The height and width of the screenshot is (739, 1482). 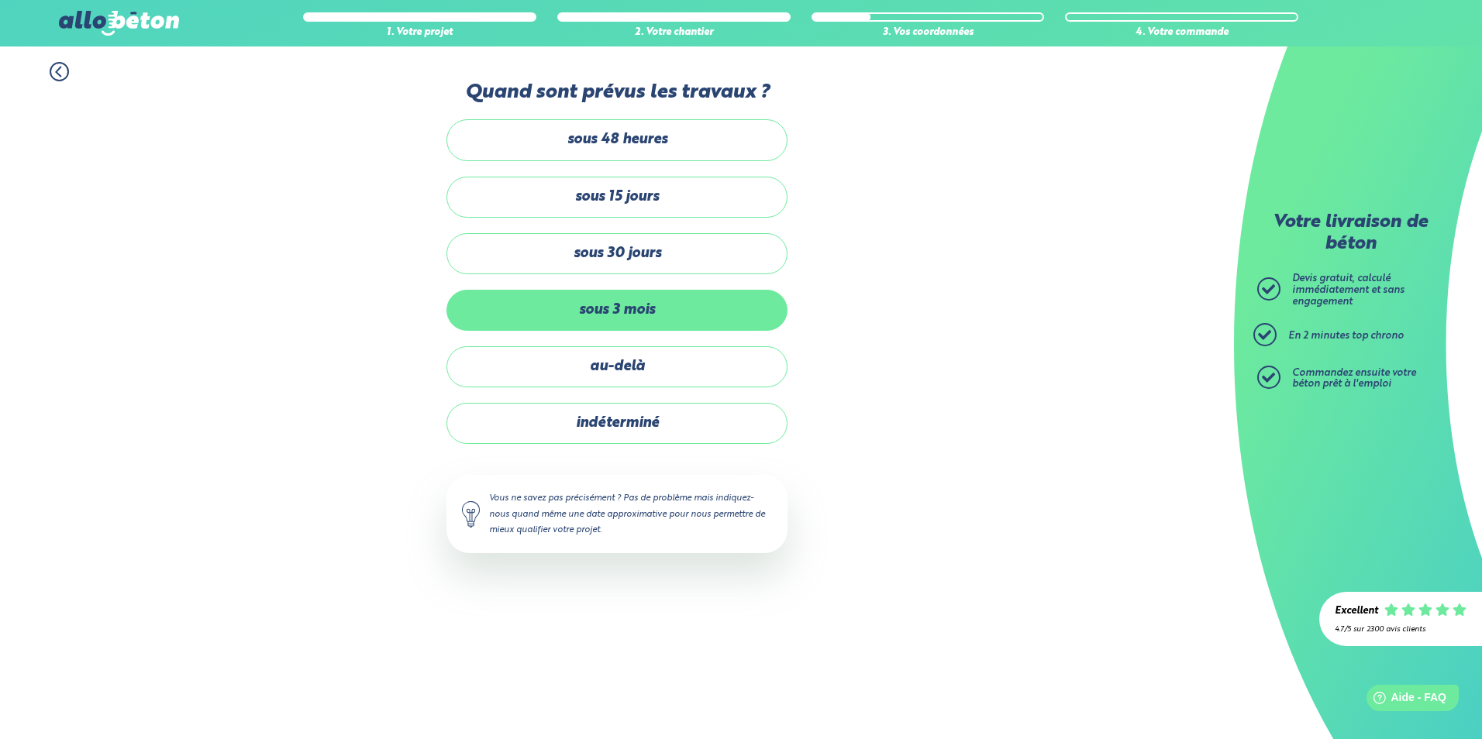 What do you see at coordinates (617, 253) in the screenshot?
I see `label: sous 30 jours` at bounding box center [617, 253].